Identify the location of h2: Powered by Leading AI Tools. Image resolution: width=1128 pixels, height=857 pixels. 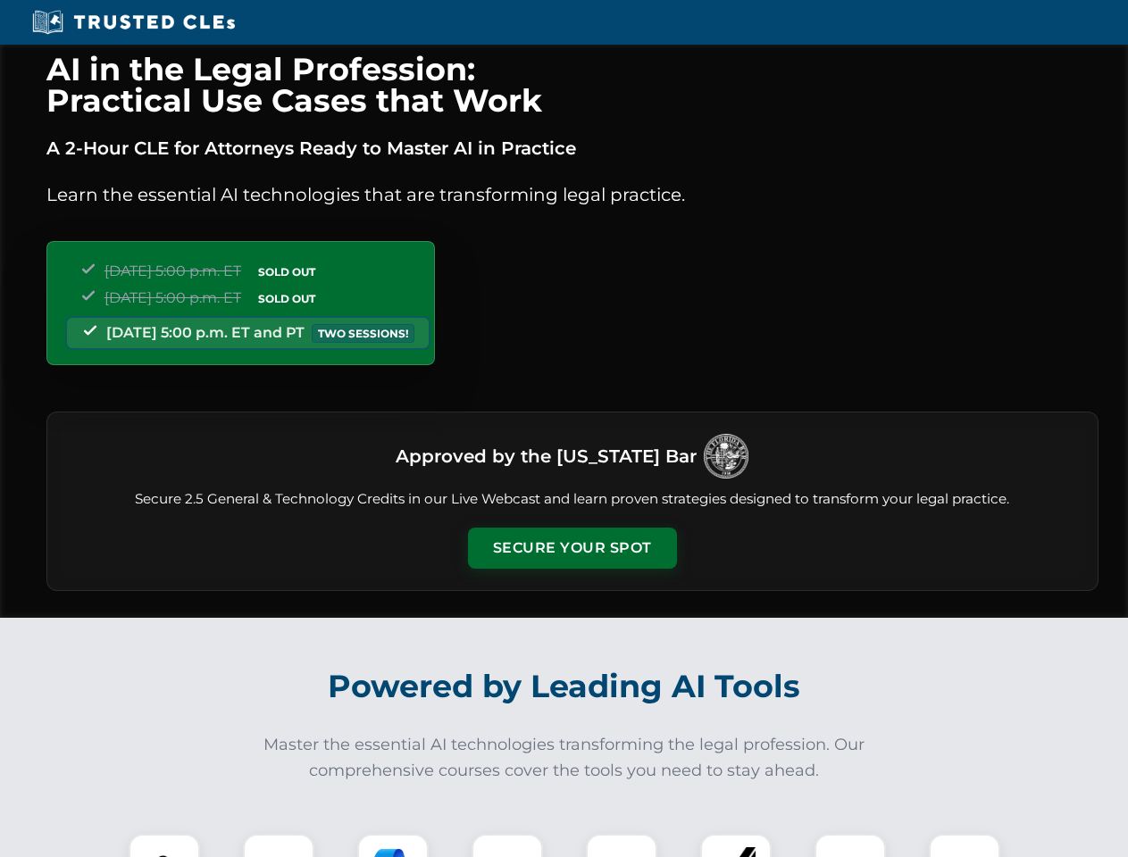
(564, 687).